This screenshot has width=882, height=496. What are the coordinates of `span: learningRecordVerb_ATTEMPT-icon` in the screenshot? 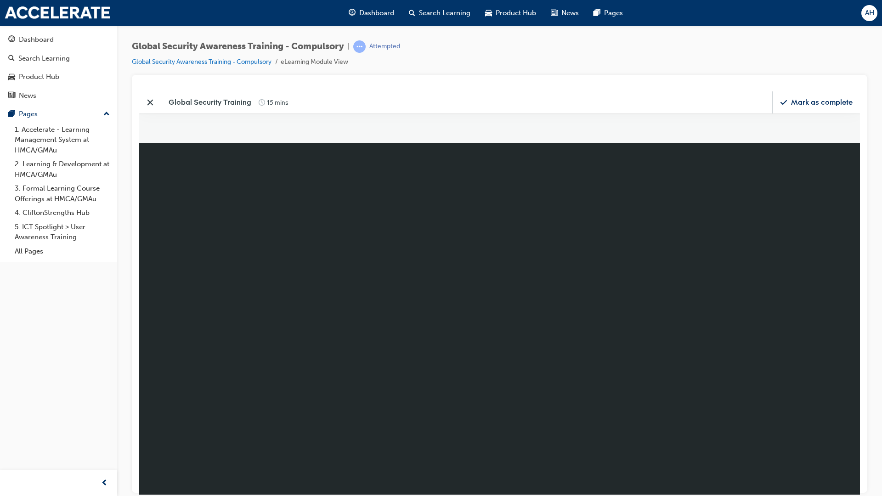 It's located at (359, 46).